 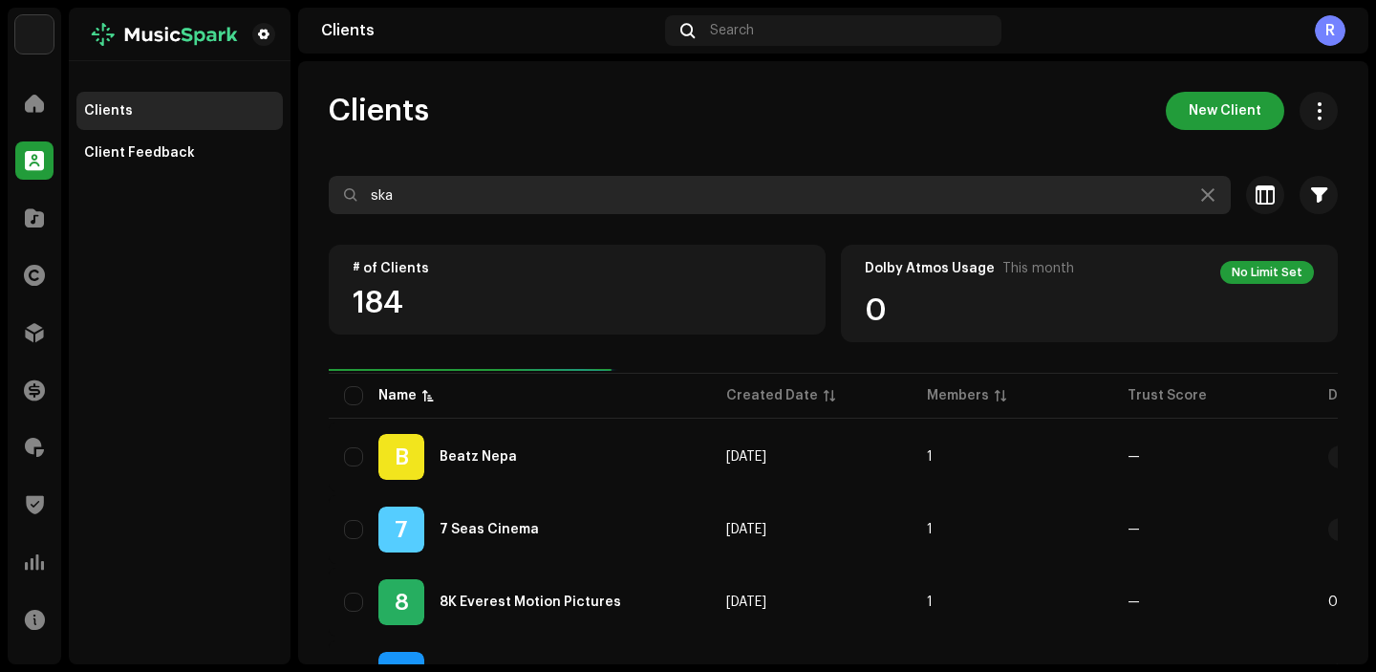 I want to click on input: Search, so click(x=780, y=195).